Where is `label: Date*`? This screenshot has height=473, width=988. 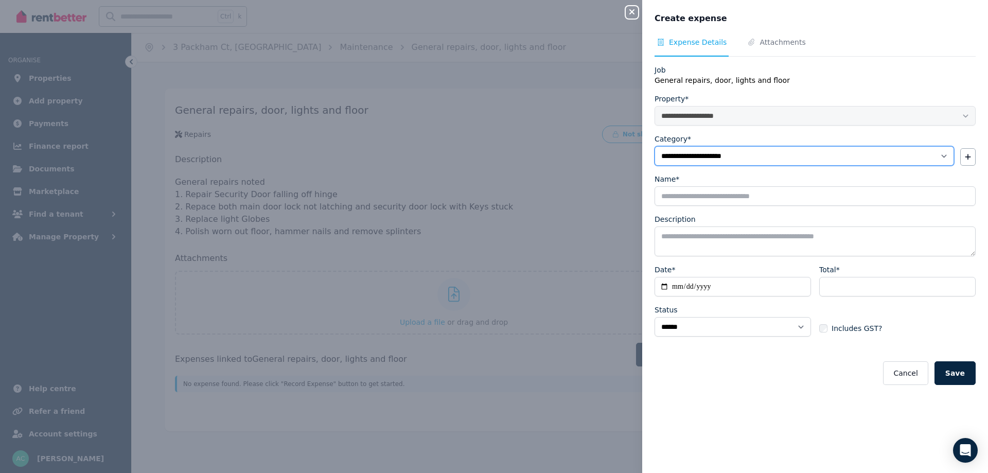
label: Date* is located at coordinates (665, 270).